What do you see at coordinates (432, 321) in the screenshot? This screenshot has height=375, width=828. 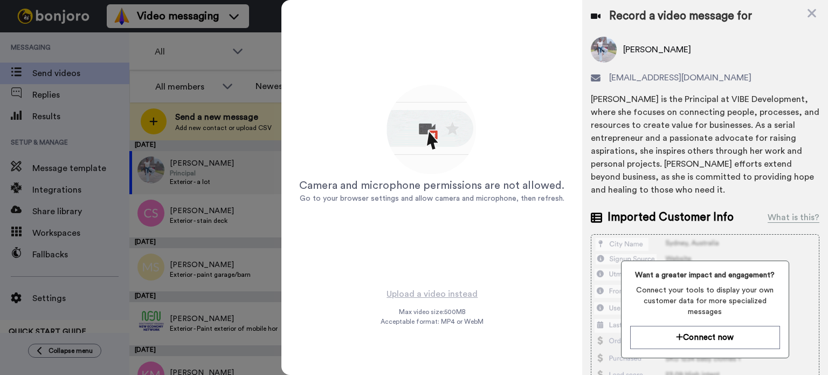 I see `span: Acceptable format: MP4 or WebM` at bounding box center [432, 321].